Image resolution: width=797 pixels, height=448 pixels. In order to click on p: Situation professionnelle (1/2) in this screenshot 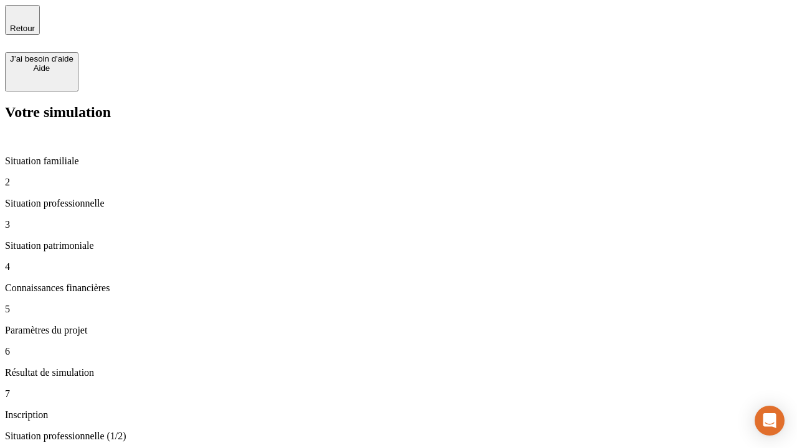, I will do `click(399, 436)`.